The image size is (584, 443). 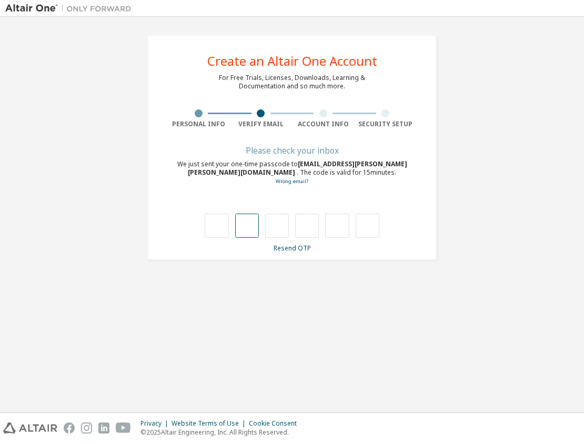 What do you see at coordinates (292, 150) in the screenshot?
I see `div: Please check your inbox` at bounding box center [292, 150].